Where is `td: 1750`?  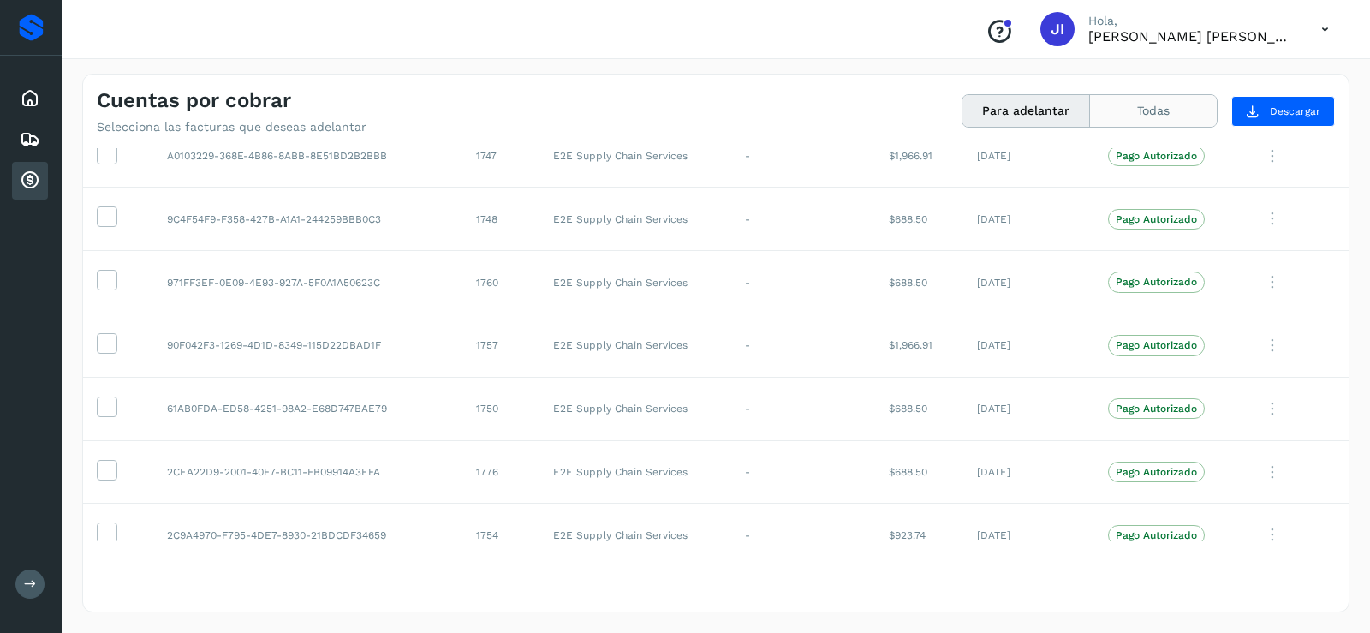
td: 1750 is located at coordinates (501, 409).